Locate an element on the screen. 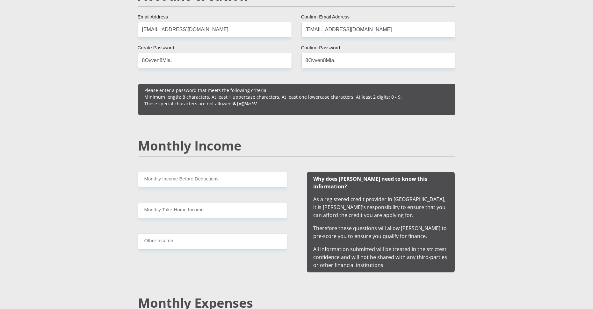 This screenshot has width=593, height=309. input: Email Address is located at coordinates (215, 30).